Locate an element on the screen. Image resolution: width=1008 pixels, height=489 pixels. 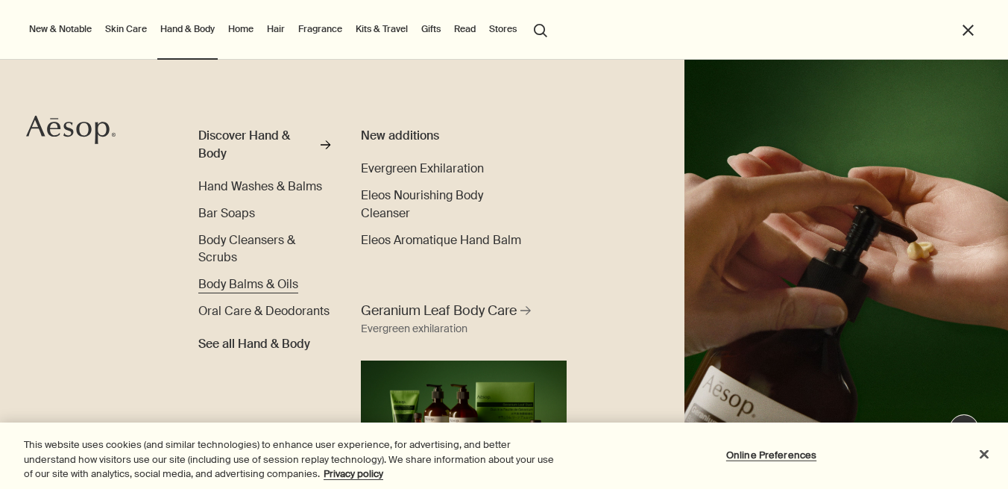
span: Geranium Leaf Body Care is located at coordinates (439, 310).